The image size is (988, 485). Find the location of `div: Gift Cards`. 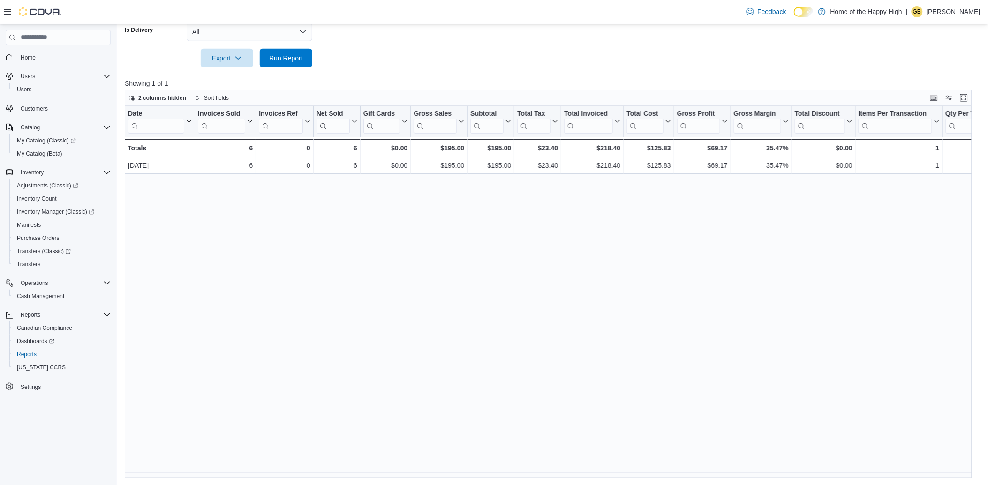

div: Gift Cards is located at coordinates (382, 113).